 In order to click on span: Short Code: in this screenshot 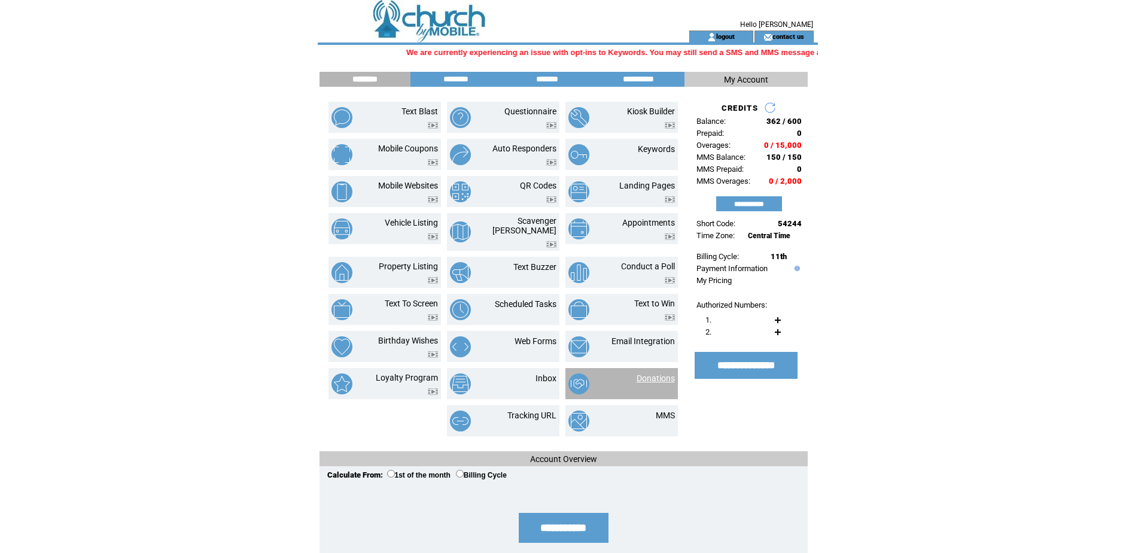, I will do `click(716, 223)`.